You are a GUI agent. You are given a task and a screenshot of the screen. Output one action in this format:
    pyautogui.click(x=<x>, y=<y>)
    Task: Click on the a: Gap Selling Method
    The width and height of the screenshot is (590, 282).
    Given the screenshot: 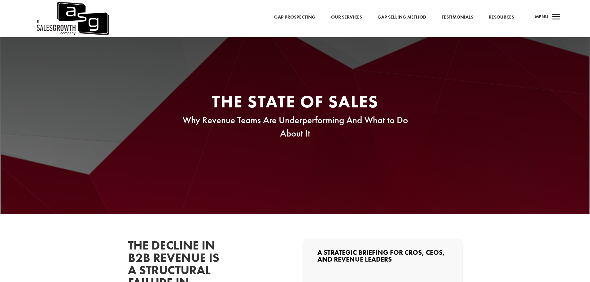 What is the action you would take?
    pyautogui.click(x=402, y=17)
    